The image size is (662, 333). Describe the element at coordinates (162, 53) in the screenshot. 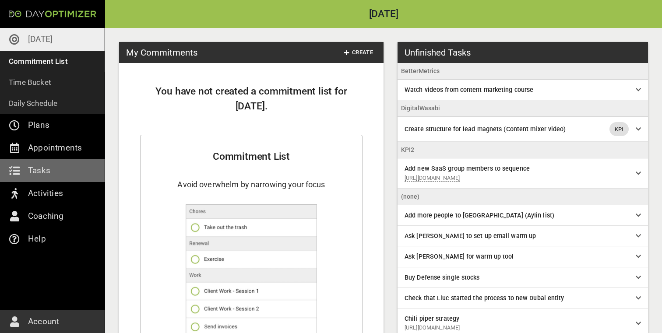

I see `h3: My Commitments` at that location.